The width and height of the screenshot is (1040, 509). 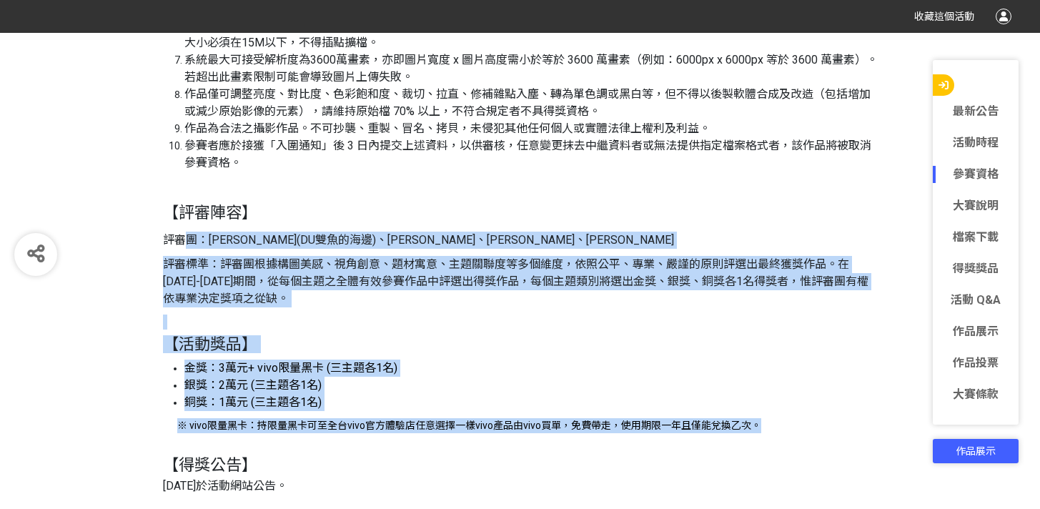 I want to click on span: 金獎：3萬元+ vivo限量黑卡 (三主題各1名), so click(x=291, y=368).